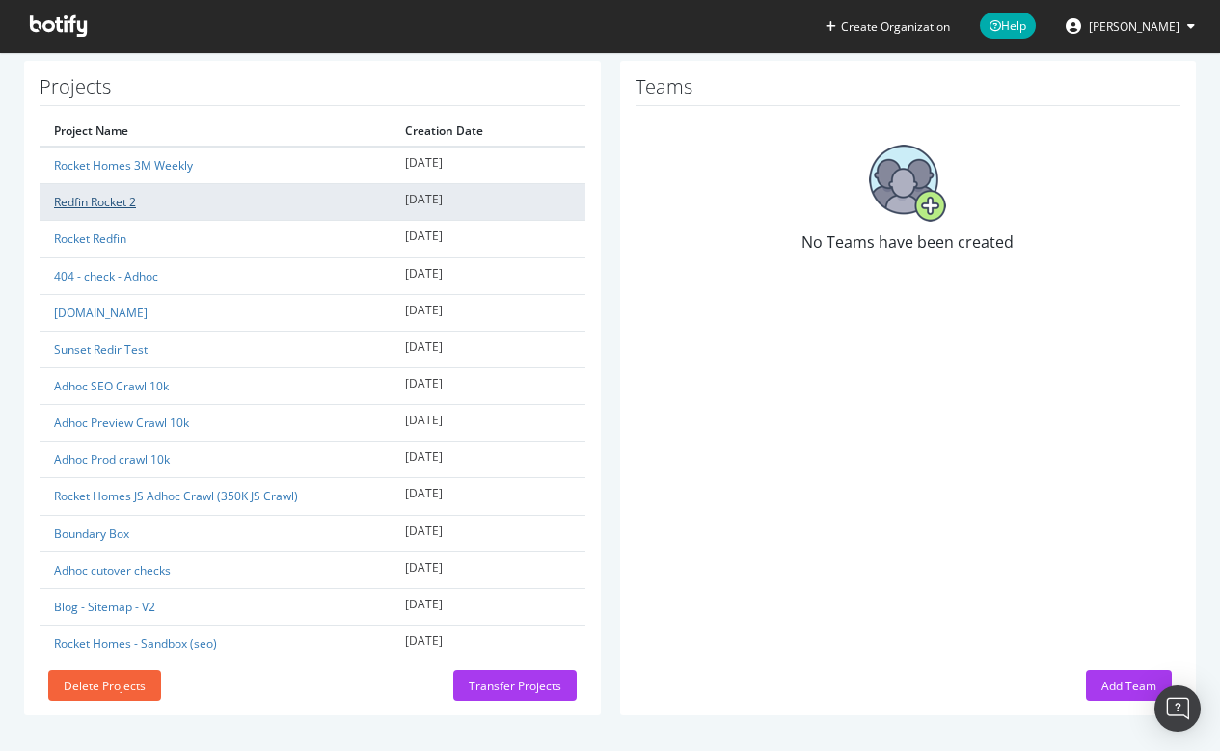 The width and height of the screenshot is (1220, 751). Describe the element at coordinates (90, 238) in the screenshot. I see `a: Rocket Redfin` at that location.